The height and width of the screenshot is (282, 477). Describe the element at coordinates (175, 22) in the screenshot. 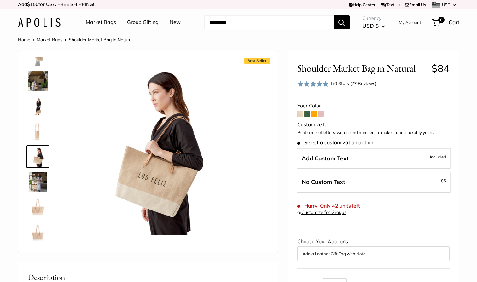

I see `a: New` at that location.